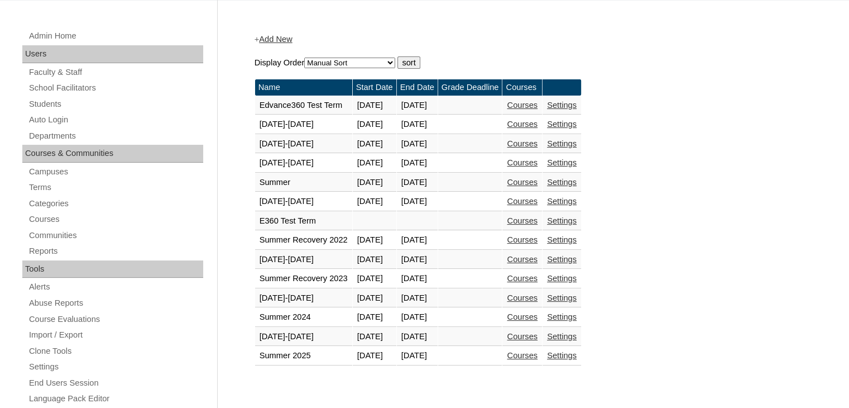 The image size is (849, 408). I want to click on td: Summer, so click(304, 183).